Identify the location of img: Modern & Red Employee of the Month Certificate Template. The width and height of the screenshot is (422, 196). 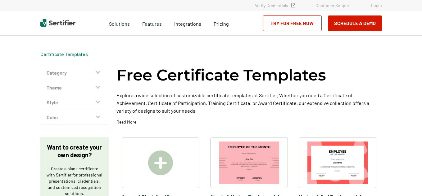
(337, 163).